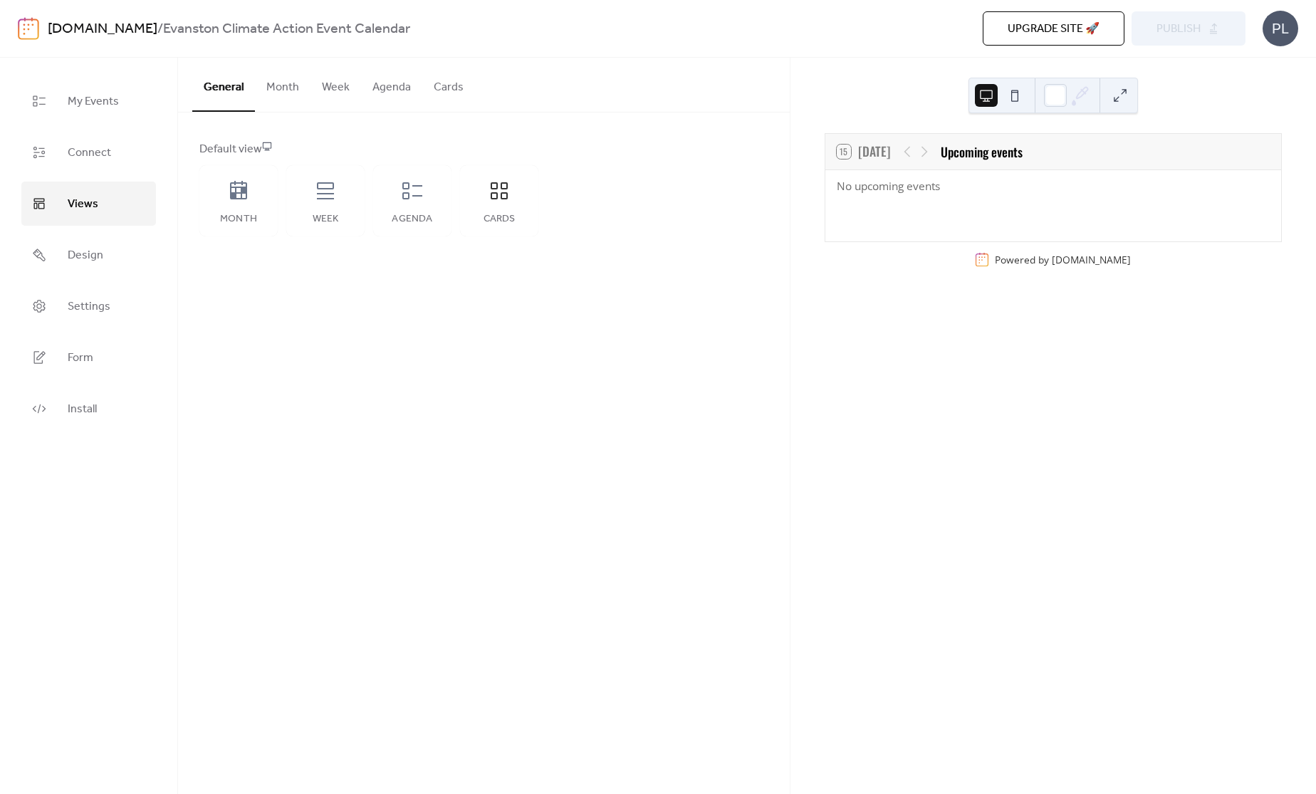  I want to click on span: Settings, so click(89, 307).